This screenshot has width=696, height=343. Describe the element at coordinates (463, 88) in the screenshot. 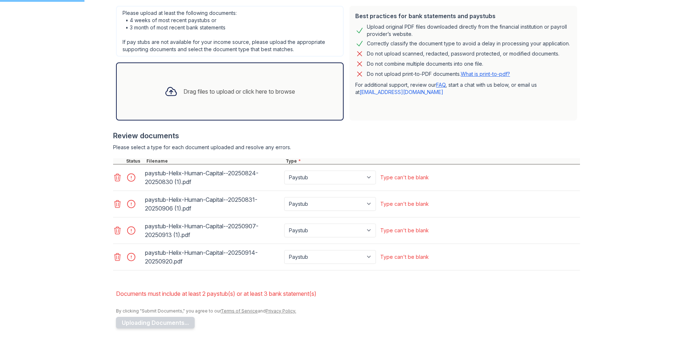

I see `p: For additional support, review our , start a chat with us below, or email us at` at that location.